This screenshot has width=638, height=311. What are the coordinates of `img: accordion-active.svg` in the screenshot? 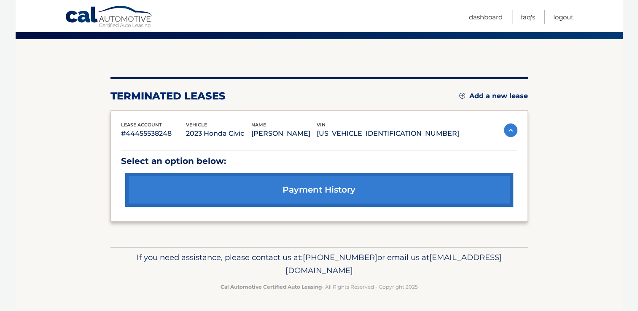 It's located at (511, 130).